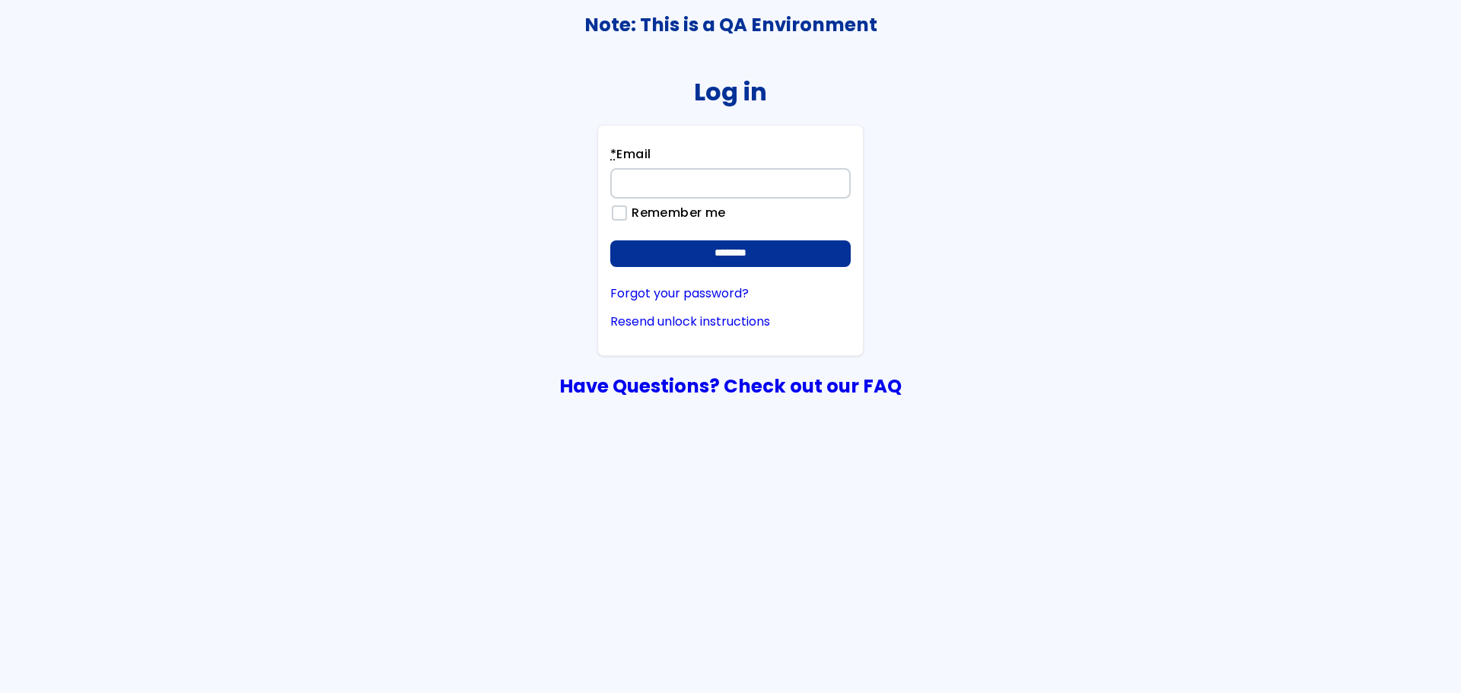 Image resolution: width=1461 pixels, height=693 pixels. Describe the element at coordinates (630, 157) in the screenshot. I see `label: Email` at that location.